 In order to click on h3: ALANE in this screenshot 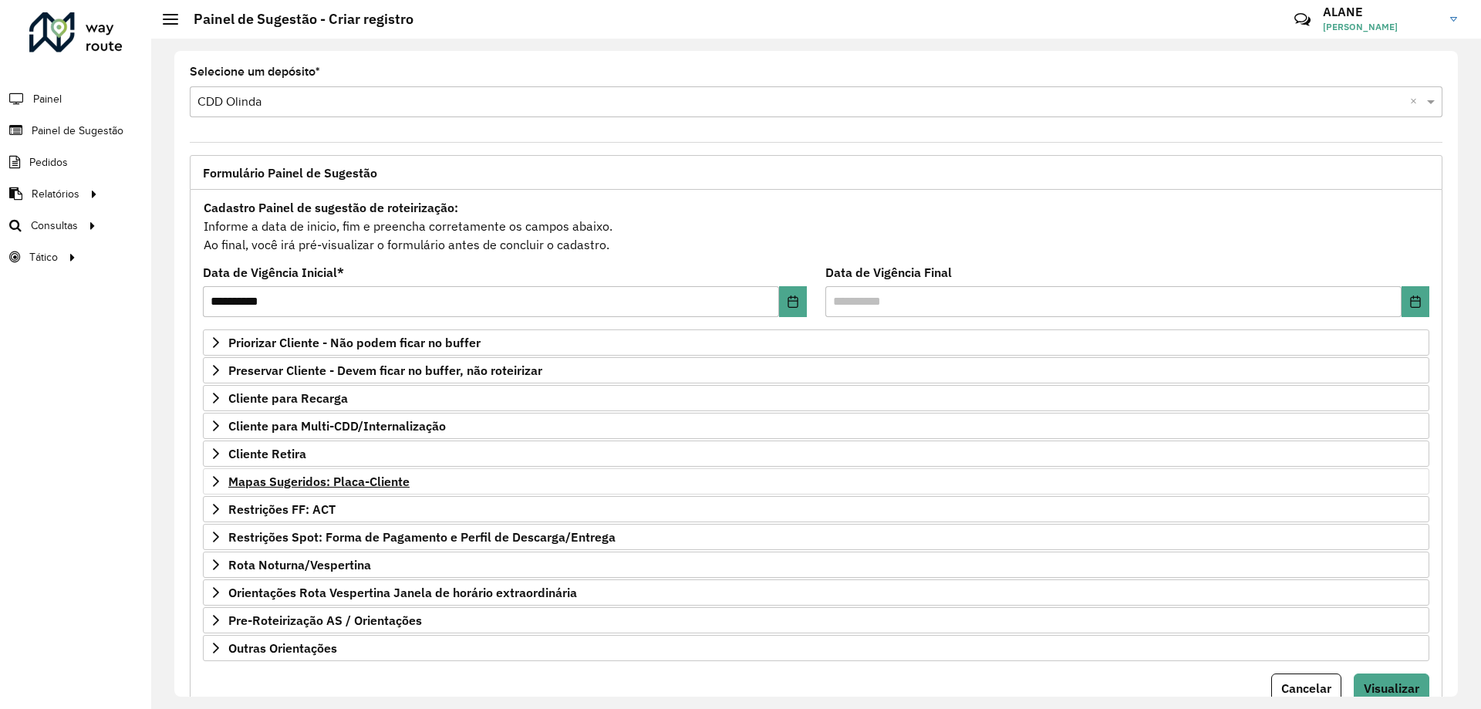, I will do `click(1381, 12)`.